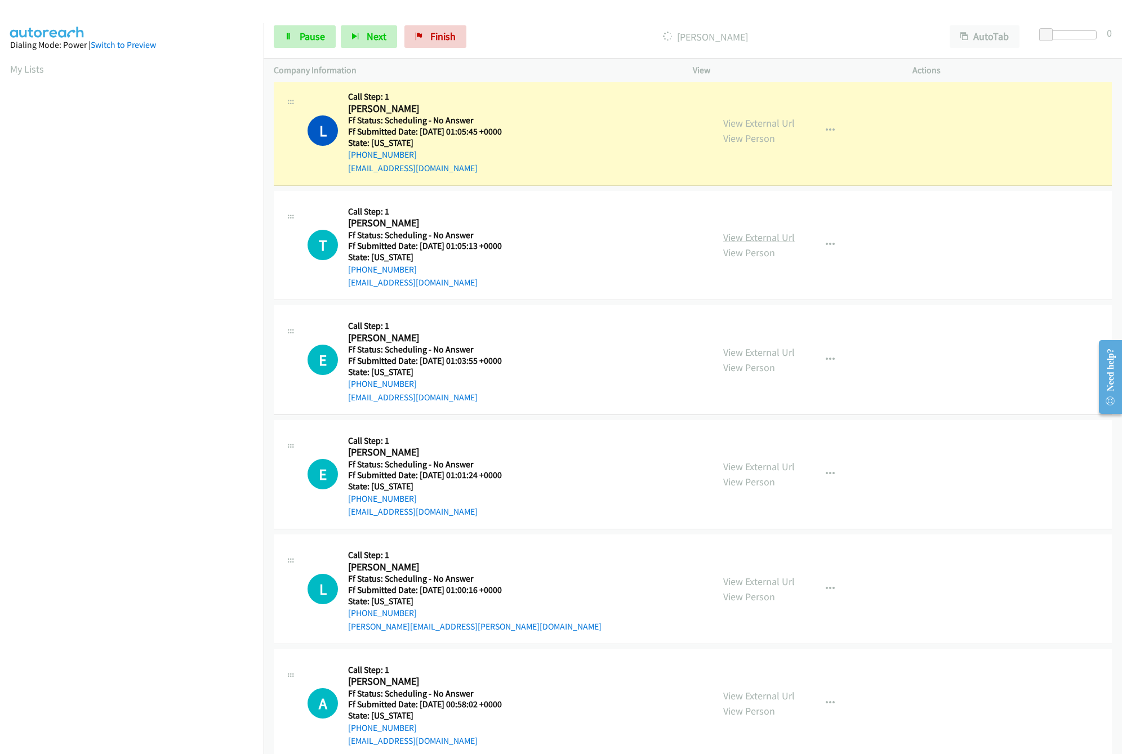 This screenshot has height=754, width=1122. What do you see at coordinates (793, 70) in the screenshot?
I see `p: View` at bounding box center [793, 70].